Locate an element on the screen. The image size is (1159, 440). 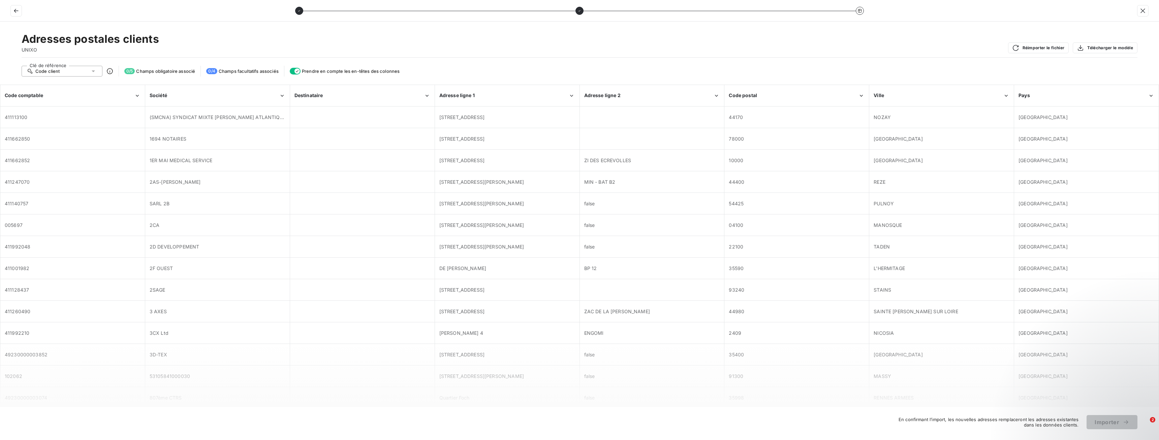
span: Pays is located at coordinates (1024, 95).